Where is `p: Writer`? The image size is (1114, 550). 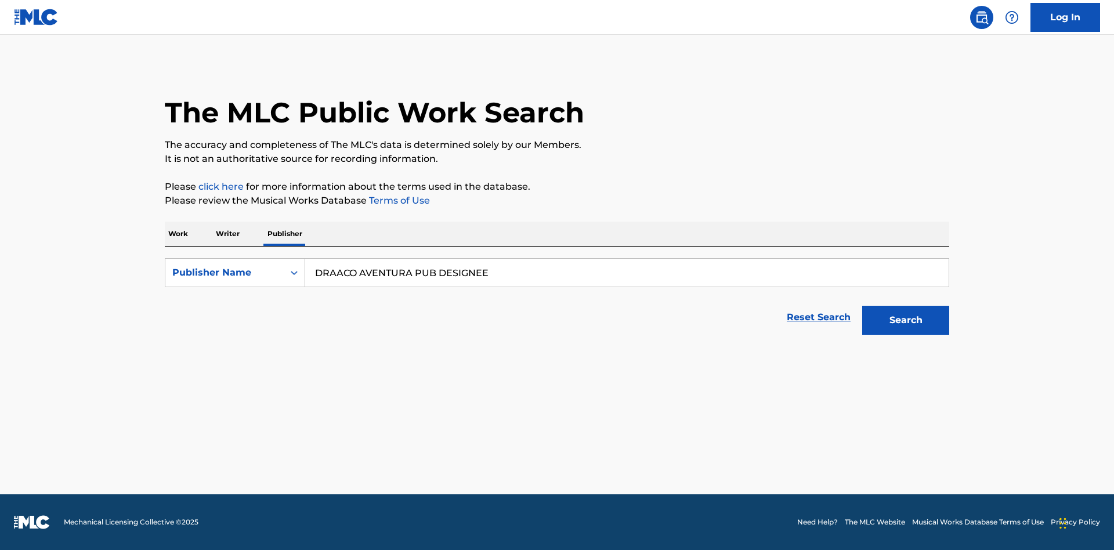 p: Writer is located at coordinates (227, 234).